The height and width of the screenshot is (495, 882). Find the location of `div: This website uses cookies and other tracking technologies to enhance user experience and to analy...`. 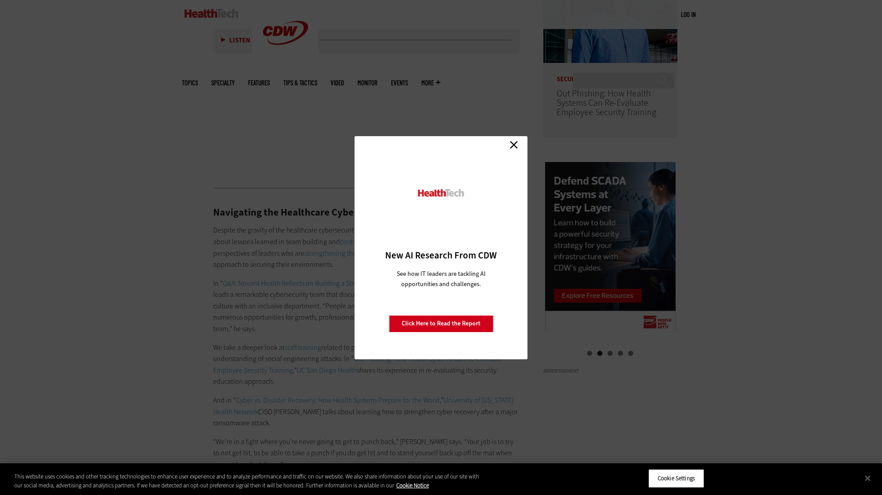

div: This website uses cookies and other tracking technologies to enhance user experience and to analy... is located at coordinates (250, 481).